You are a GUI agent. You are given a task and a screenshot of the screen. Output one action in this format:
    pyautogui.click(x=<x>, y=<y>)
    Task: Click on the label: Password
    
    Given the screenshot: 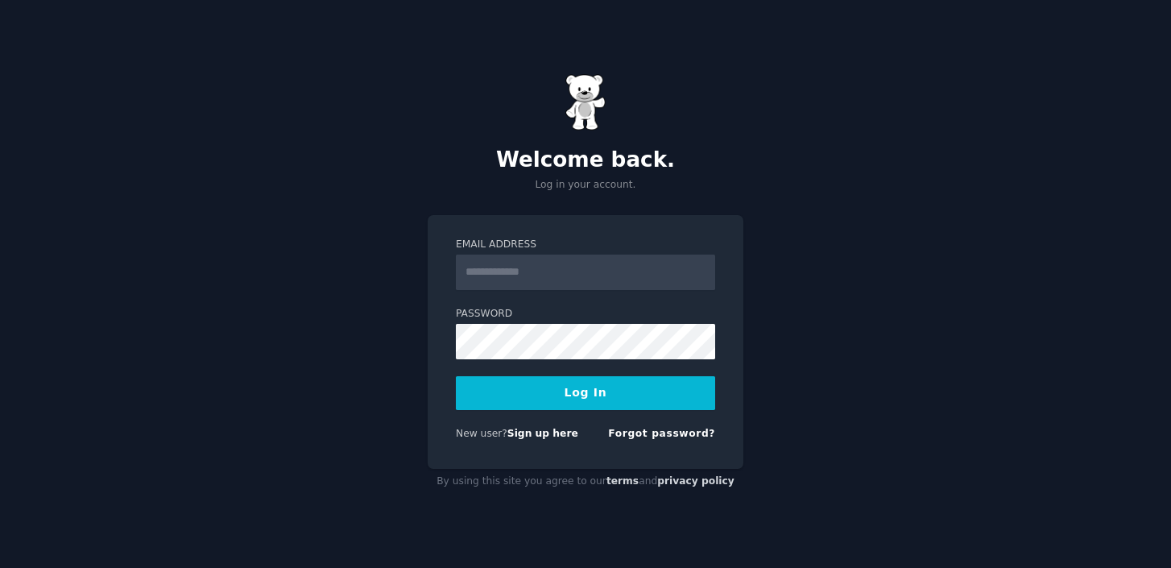 What is the action you would take?
    pyautogui.click(x=586, y=314)
    